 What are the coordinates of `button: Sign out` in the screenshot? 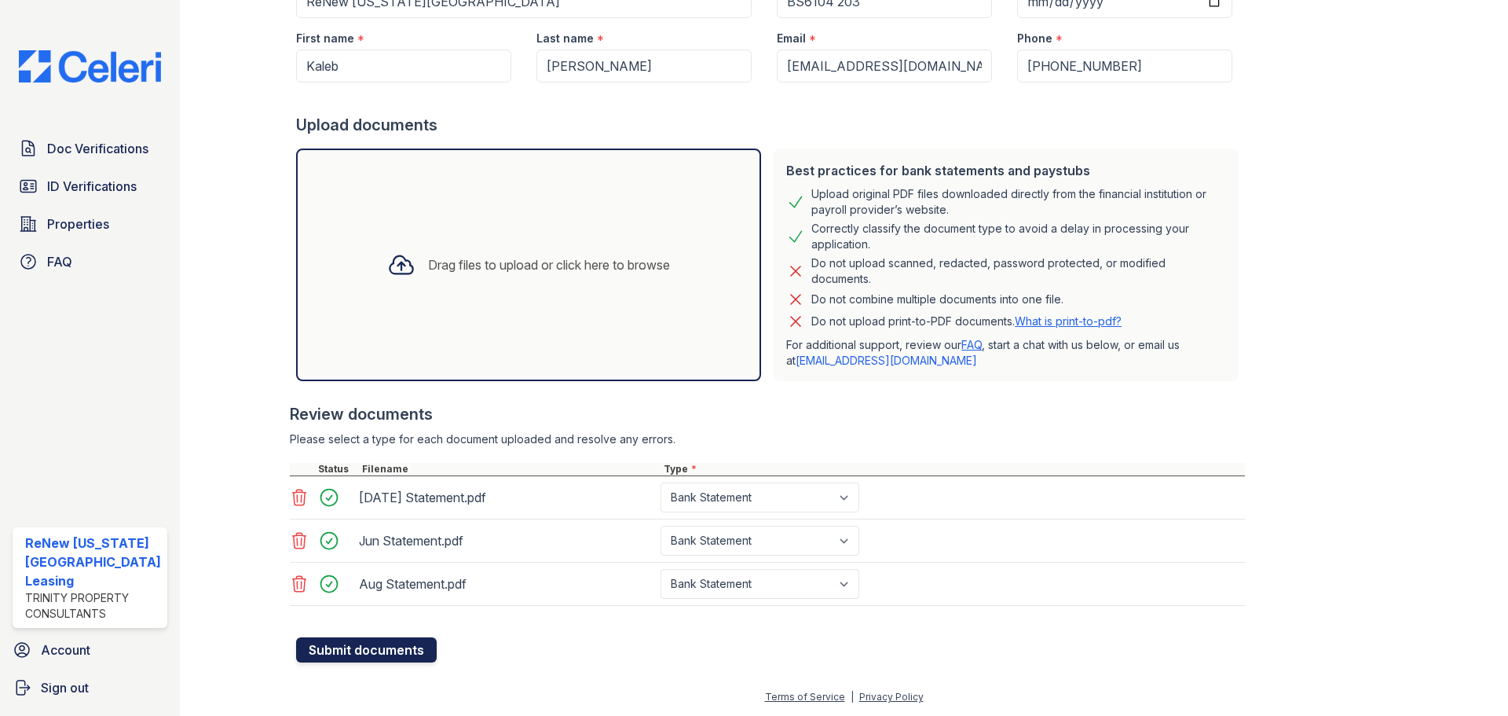 It's located at (90, 687).